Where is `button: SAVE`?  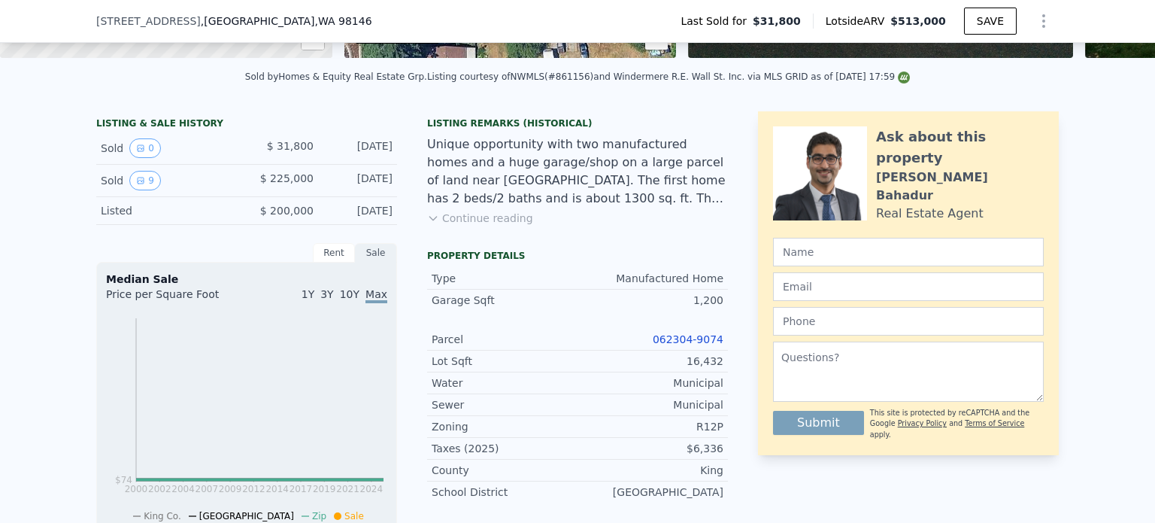
button: SAVE is located at coordinates (991, 21).